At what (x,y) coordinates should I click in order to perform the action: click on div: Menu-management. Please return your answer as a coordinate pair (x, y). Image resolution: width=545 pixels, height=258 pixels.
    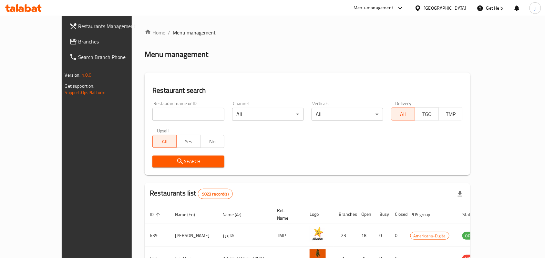
    Looking at the image, I should click on (373, 8).